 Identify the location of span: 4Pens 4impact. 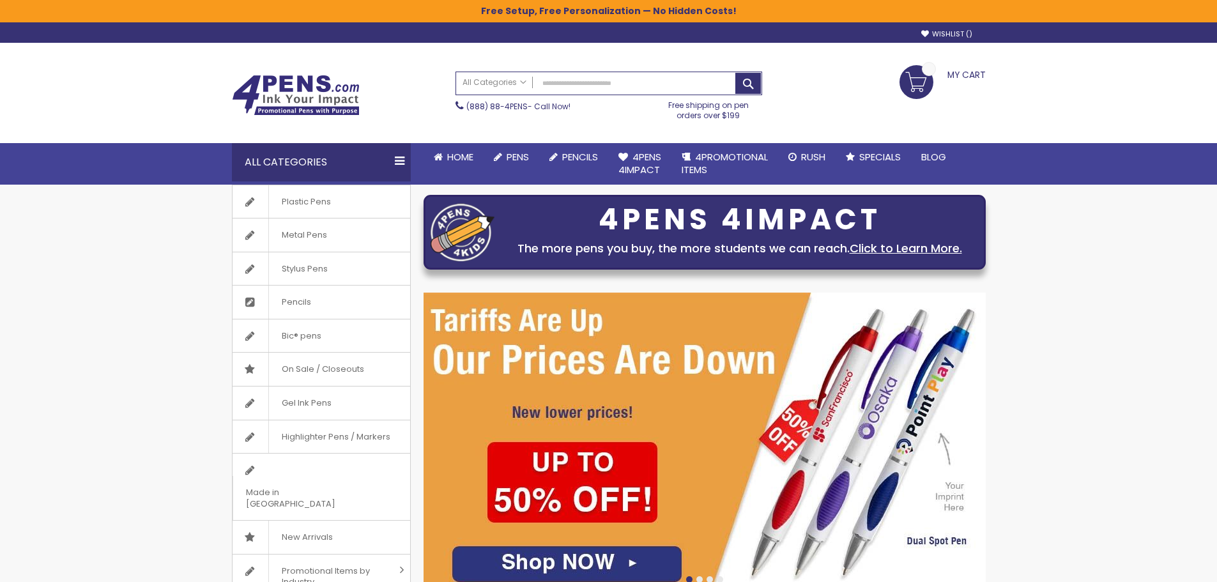
(640, 163).